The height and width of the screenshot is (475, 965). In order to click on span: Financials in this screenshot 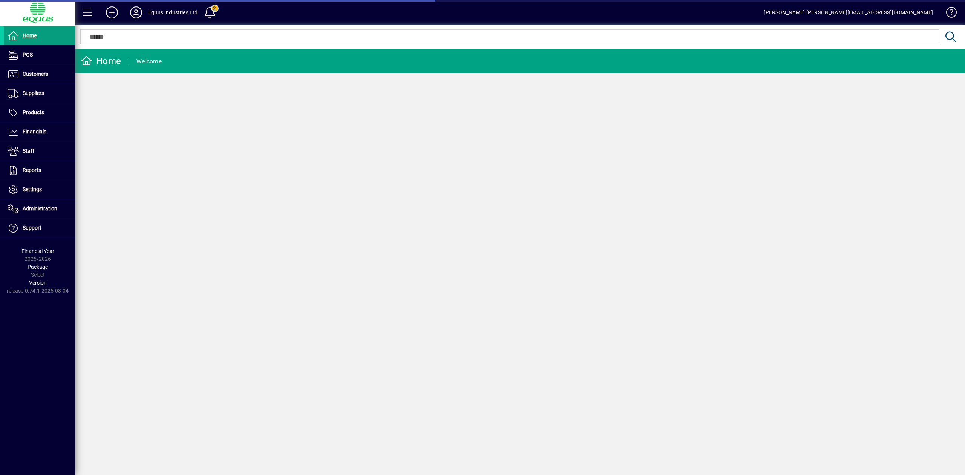, I will do `click(34, 132)`.